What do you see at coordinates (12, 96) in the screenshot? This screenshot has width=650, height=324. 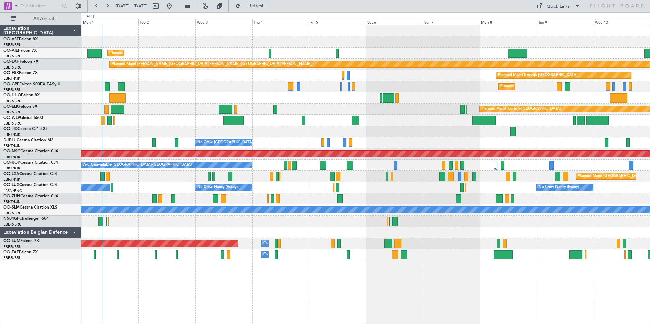 I see `span: OO-HHO` at bounding box center [12, 96].